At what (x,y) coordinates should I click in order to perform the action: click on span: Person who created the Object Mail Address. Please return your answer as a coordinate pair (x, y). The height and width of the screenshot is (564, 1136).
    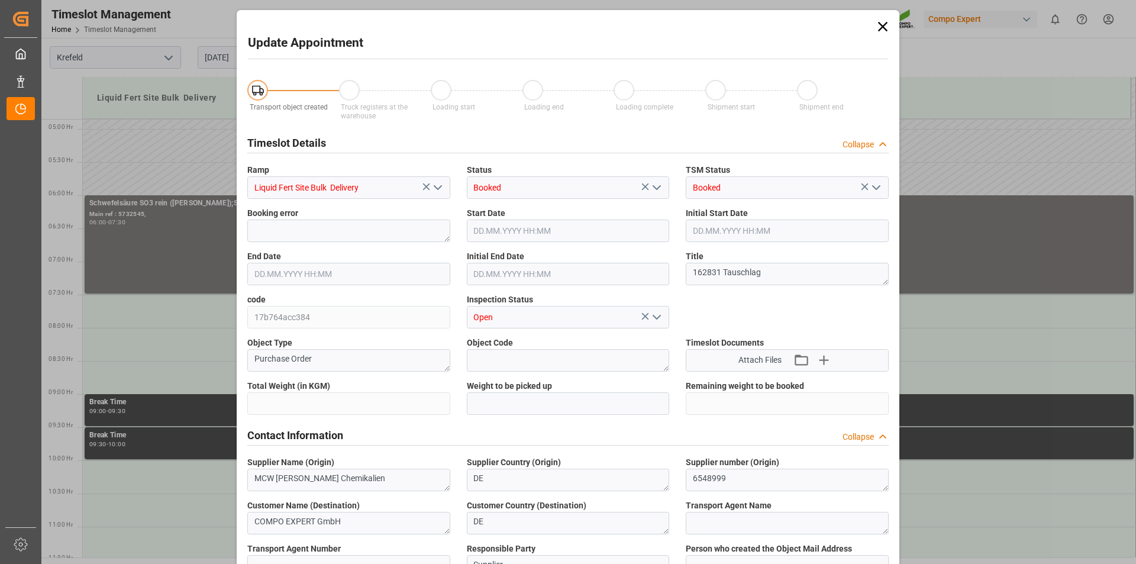
    Looking at the image, I should click on (768, 548).